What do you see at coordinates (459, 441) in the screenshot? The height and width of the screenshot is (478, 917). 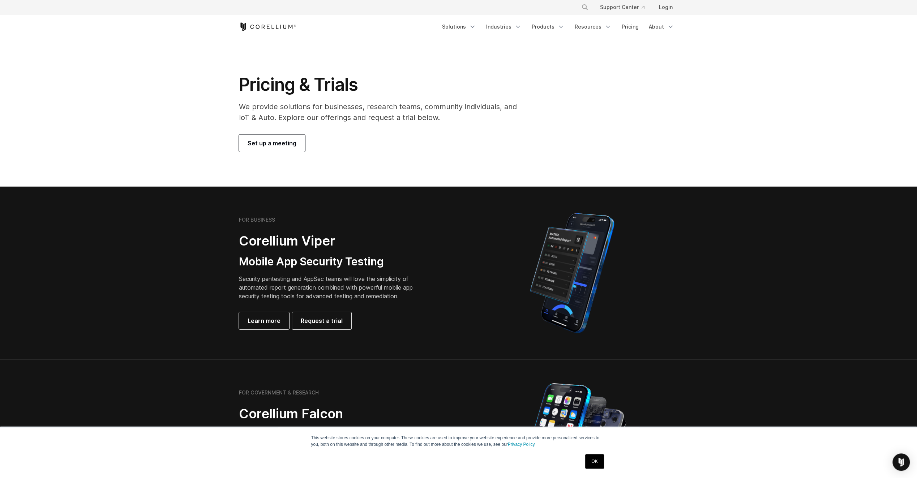 I see `p: This website stores cookies on your computer. These cookies are used to improve your website expe...` at bounding box center [459, 441].